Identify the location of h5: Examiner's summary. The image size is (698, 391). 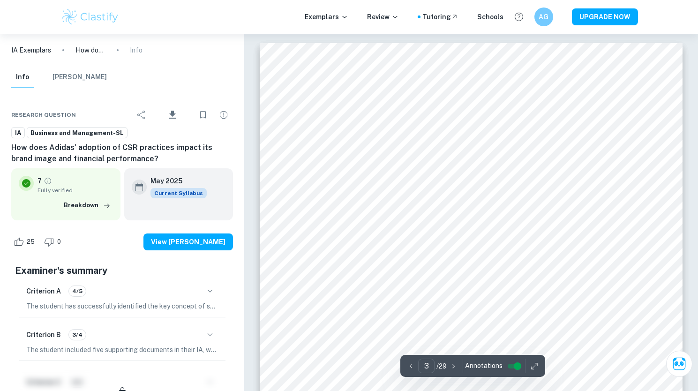
(122, 270).